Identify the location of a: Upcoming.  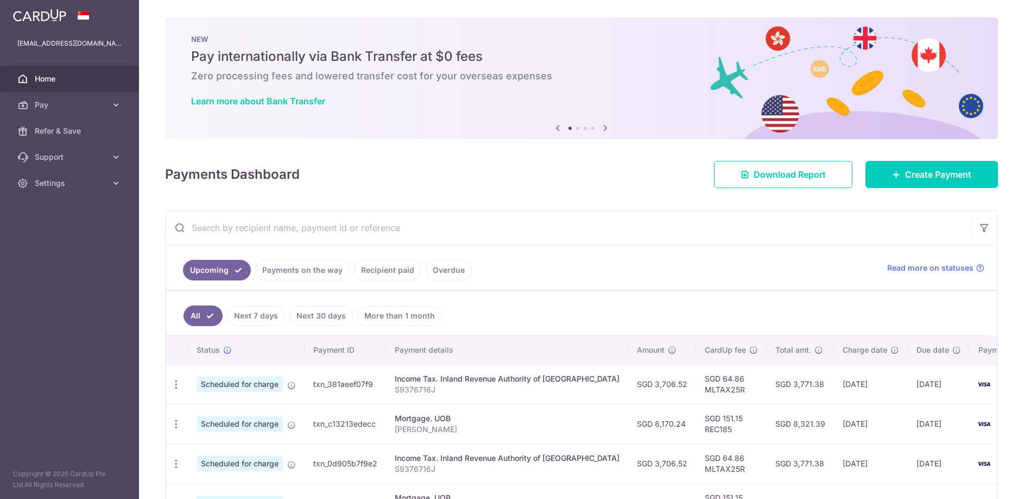
(217, 270).